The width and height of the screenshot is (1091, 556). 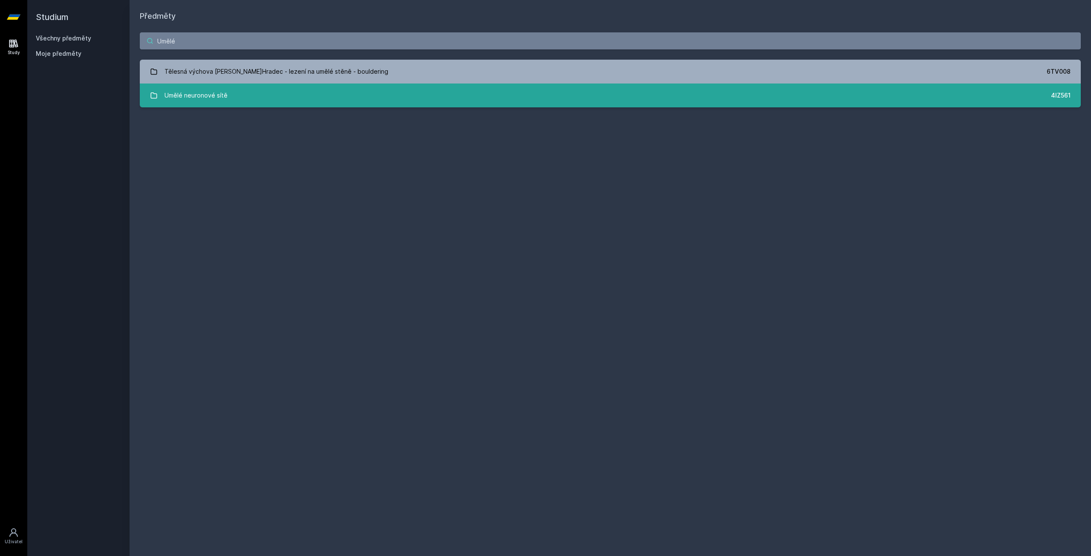 What do you see at coordinates (610, 41) in the screenshot?
I see `input: Název nebo ident předmětu…` at bounding box center [610, 41].